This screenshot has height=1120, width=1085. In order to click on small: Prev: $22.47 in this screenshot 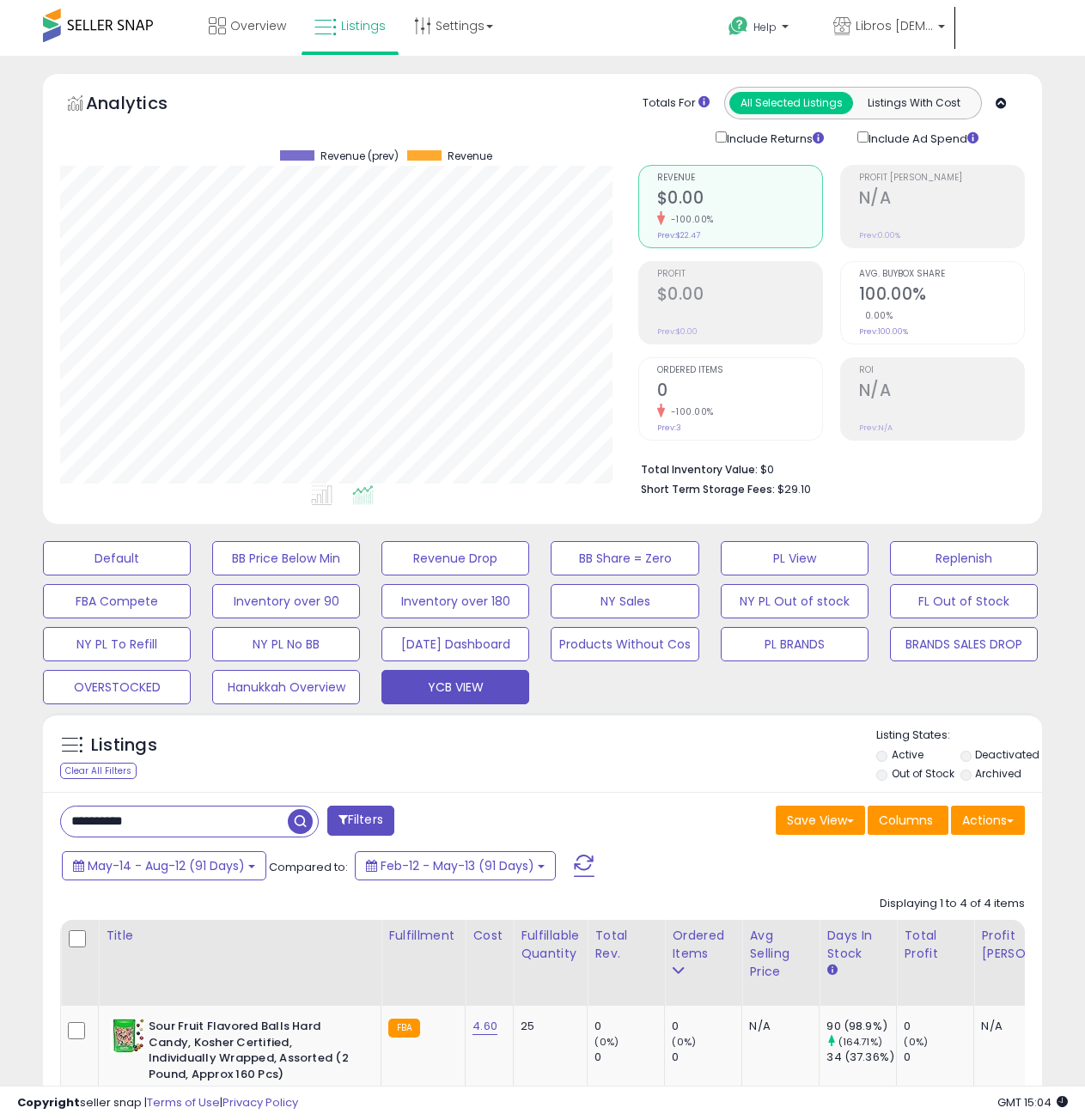, I will do `click(679, 236)`.